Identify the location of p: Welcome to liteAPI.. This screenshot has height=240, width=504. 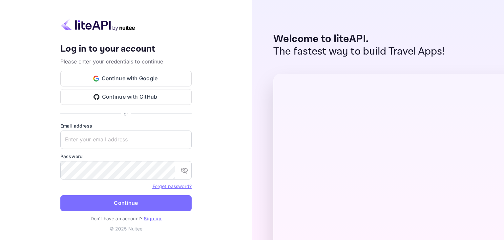
(359, 39).